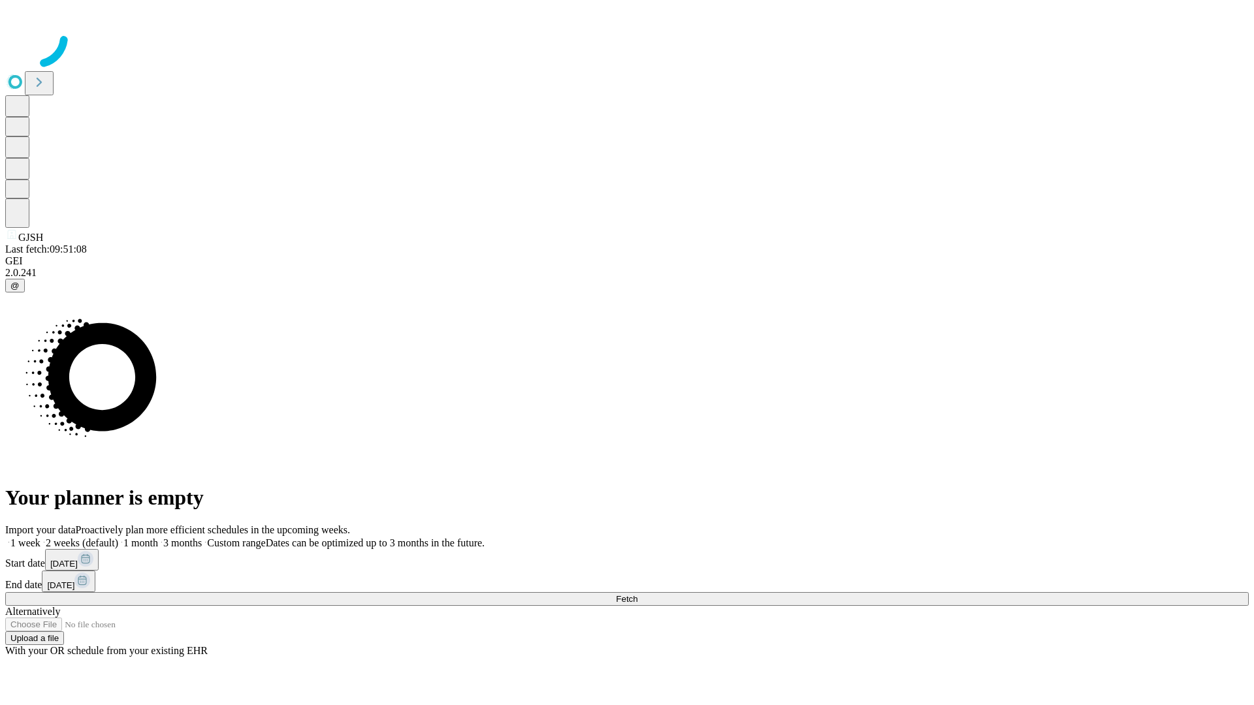  Describe the element at coordinates (31, 237) in the screenshot. I see `span: GJSH` at that location.